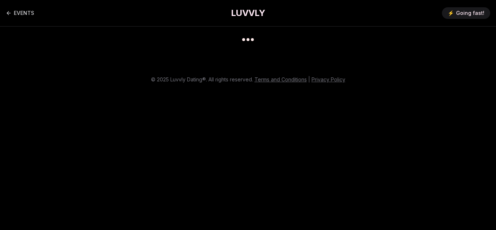  What do you see at coordinates (470, 13) in the screenshot?
I see `span: Going fast!` at bounding box center [470, 13].